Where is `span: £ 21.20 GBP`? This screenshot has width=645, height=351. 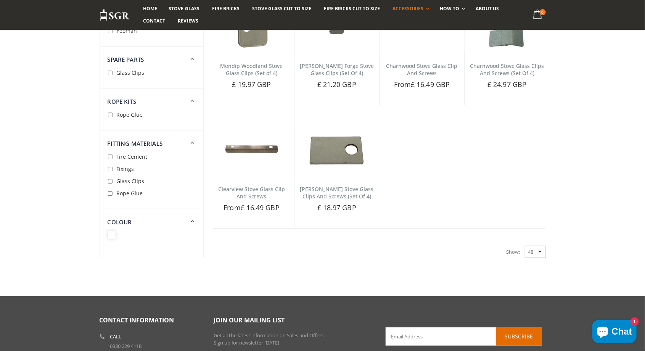 span: £ 21.20 GBP is located at coordinates (337, 84).